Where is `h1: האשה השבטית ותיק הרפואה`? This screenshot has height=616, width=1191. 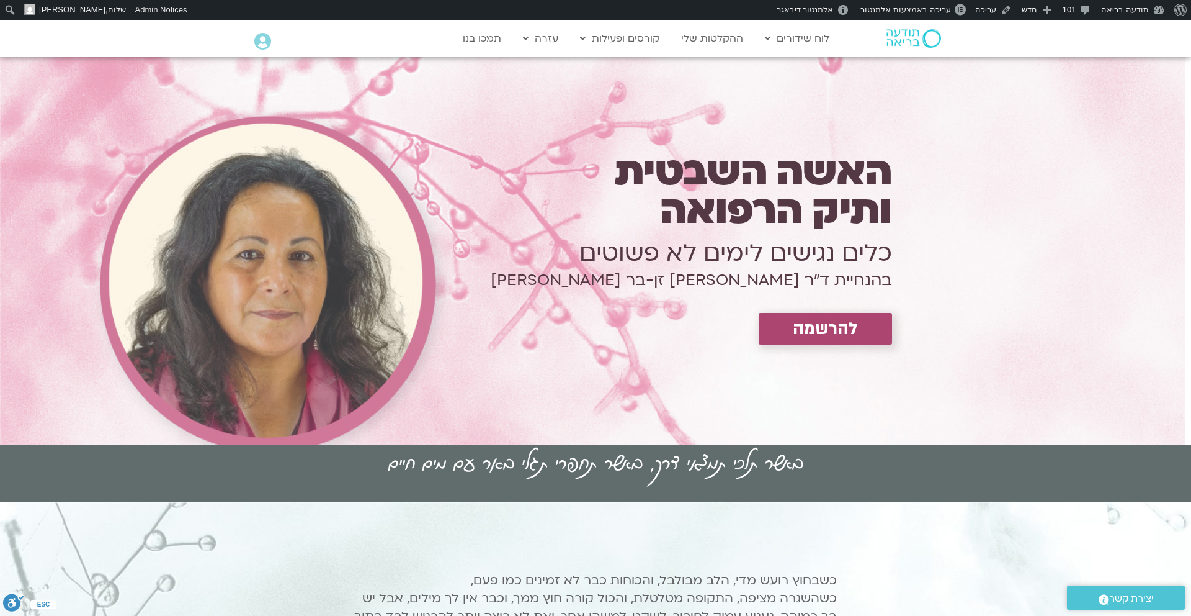 h1: האשה השבטית ותיק הרפואה is located at coordinates (650, 191).